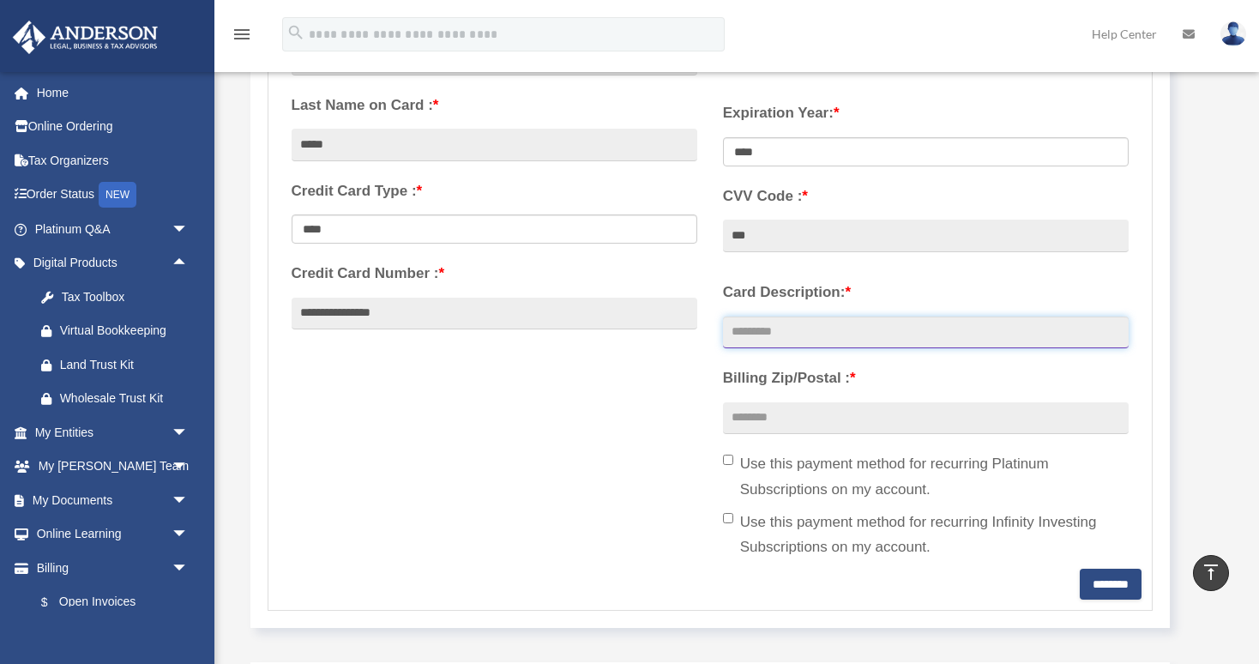  What do you see at coordinates (113, 160) in the screenshot?
I see `a: Tax Organizers` at bounding box center [113, 160].